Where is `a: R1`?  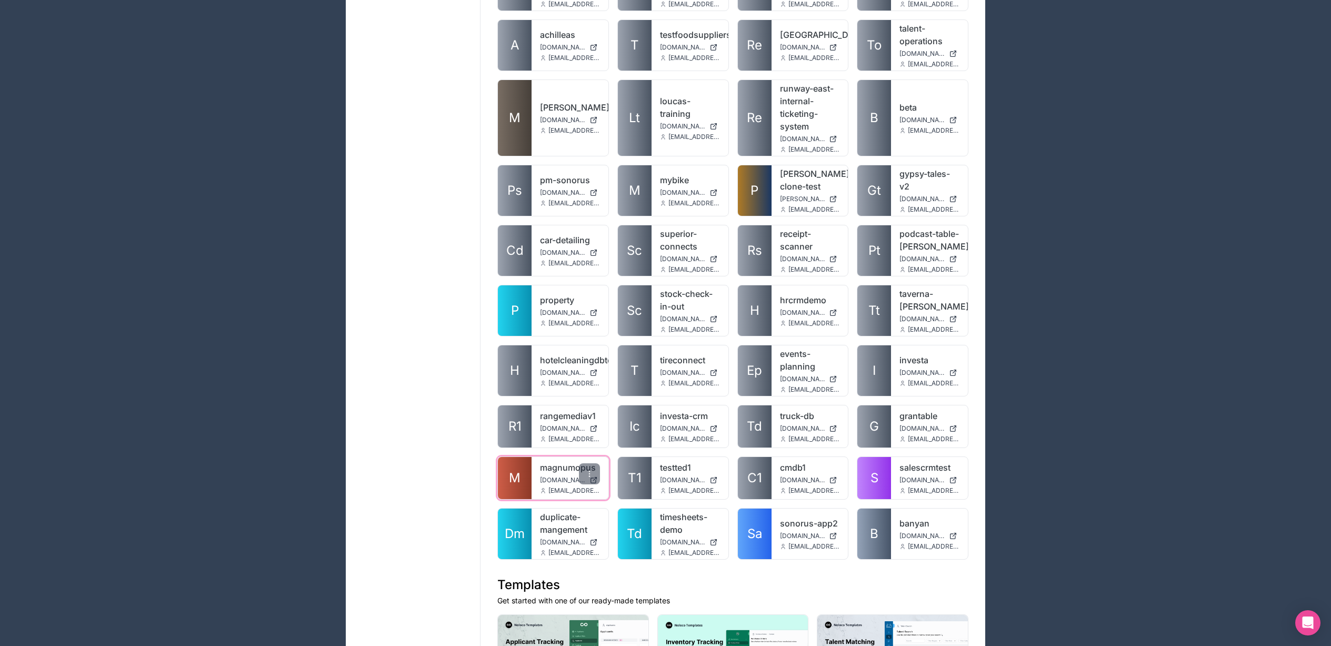
a: R1 is located at coordinates (515, 426).